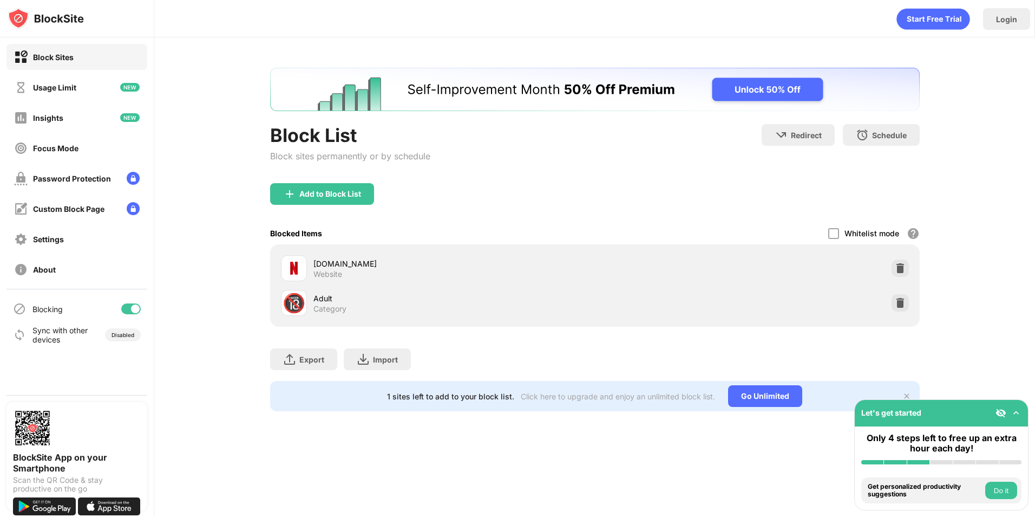 This screenshot has height=517, width=1035. I want to click on div: Settings, so click(48, 239).